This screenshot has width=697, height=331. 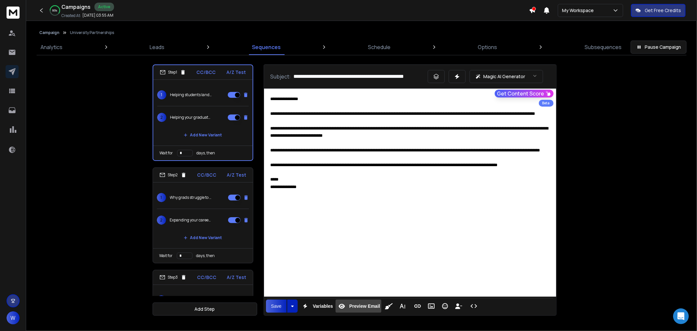 I want to click on button: Get Free Credits, so click(x=658, y=10).